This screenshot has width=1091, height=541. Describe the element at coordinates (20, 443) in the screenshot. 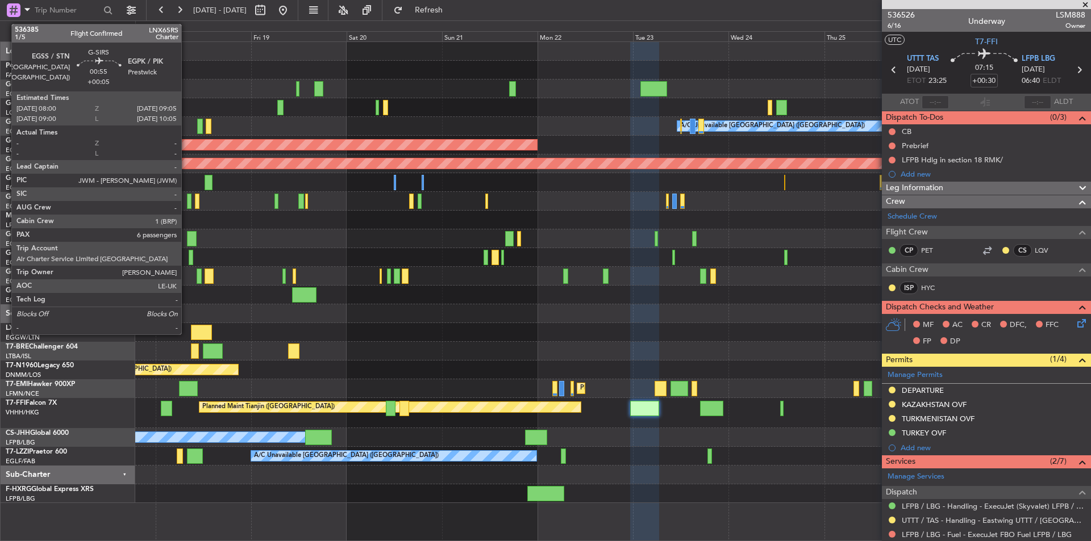

I see `a: LFPB/LBG` at that location.